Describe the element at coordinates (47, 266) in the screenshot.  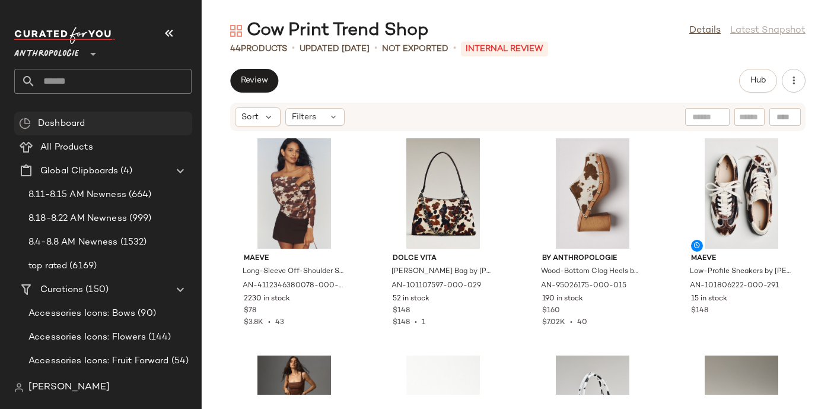
I see `span: top rated` at that location.